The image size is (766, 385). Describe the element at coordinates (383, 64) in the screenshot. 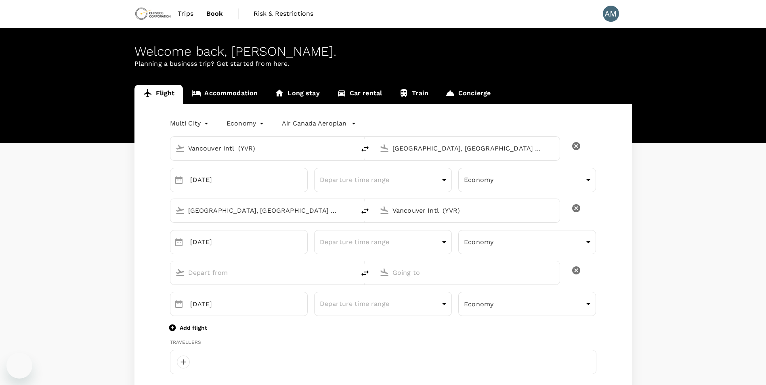

I see `p: Planning a business trip? Get started from here.` at that location.